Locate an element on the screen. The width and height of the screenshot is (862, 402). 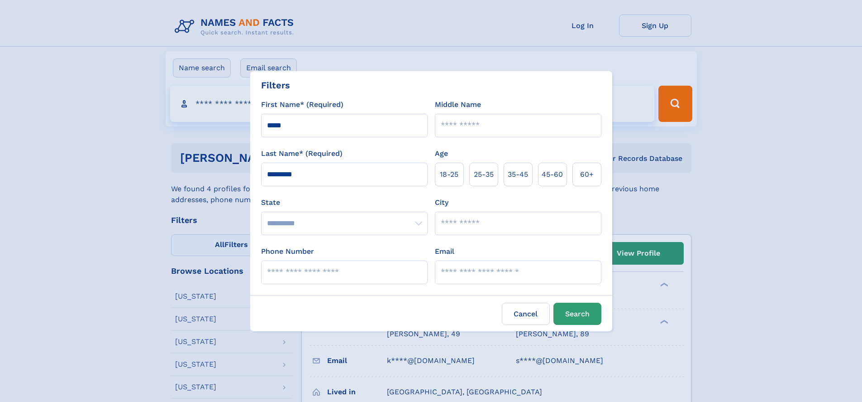
label: Middle Name is located at coordinates (458, 105).